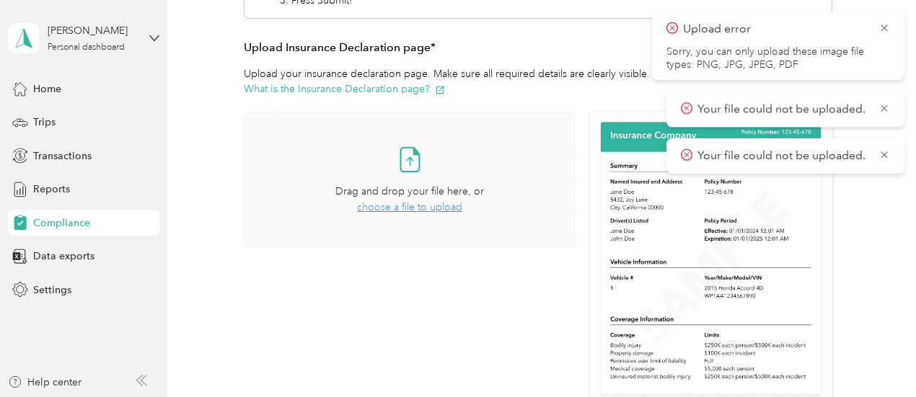  Describe the element at coordinates (410, 191) in the screenshot. I see `span: Drag and drop your file here, or` at that location.